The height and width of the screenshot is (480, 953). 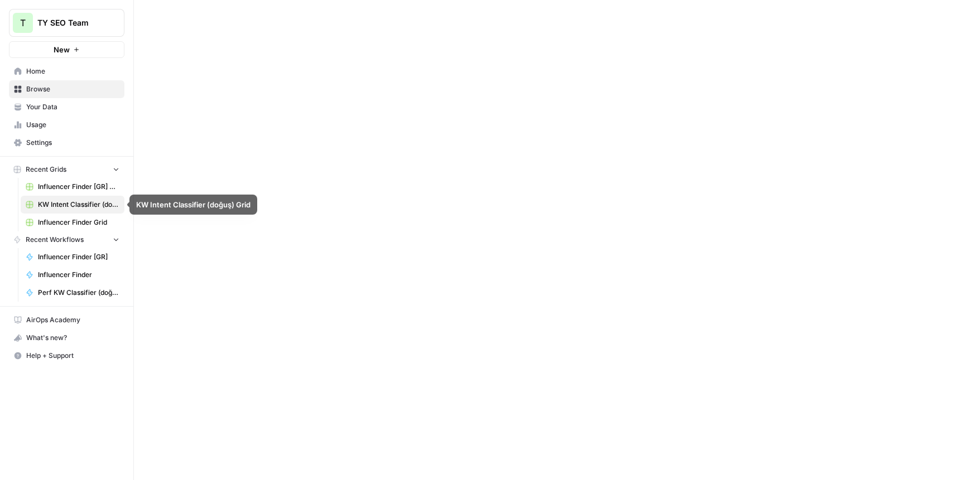 What do you see at coordinates (66, 338) in the screenshot?
I see `button: What's new?` at bounding box center [66, 338].